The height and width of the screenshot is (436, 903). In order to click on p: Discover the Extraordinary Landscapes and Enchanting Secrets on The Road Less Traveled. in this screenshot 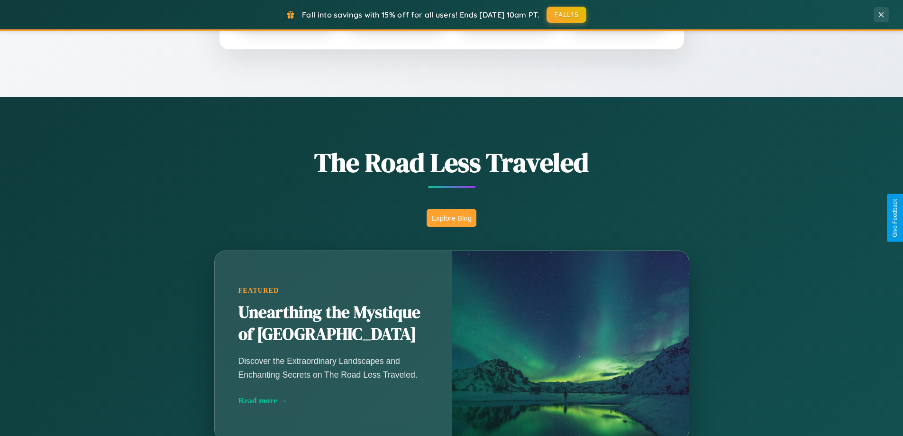, I will do `click(333, 368)`.